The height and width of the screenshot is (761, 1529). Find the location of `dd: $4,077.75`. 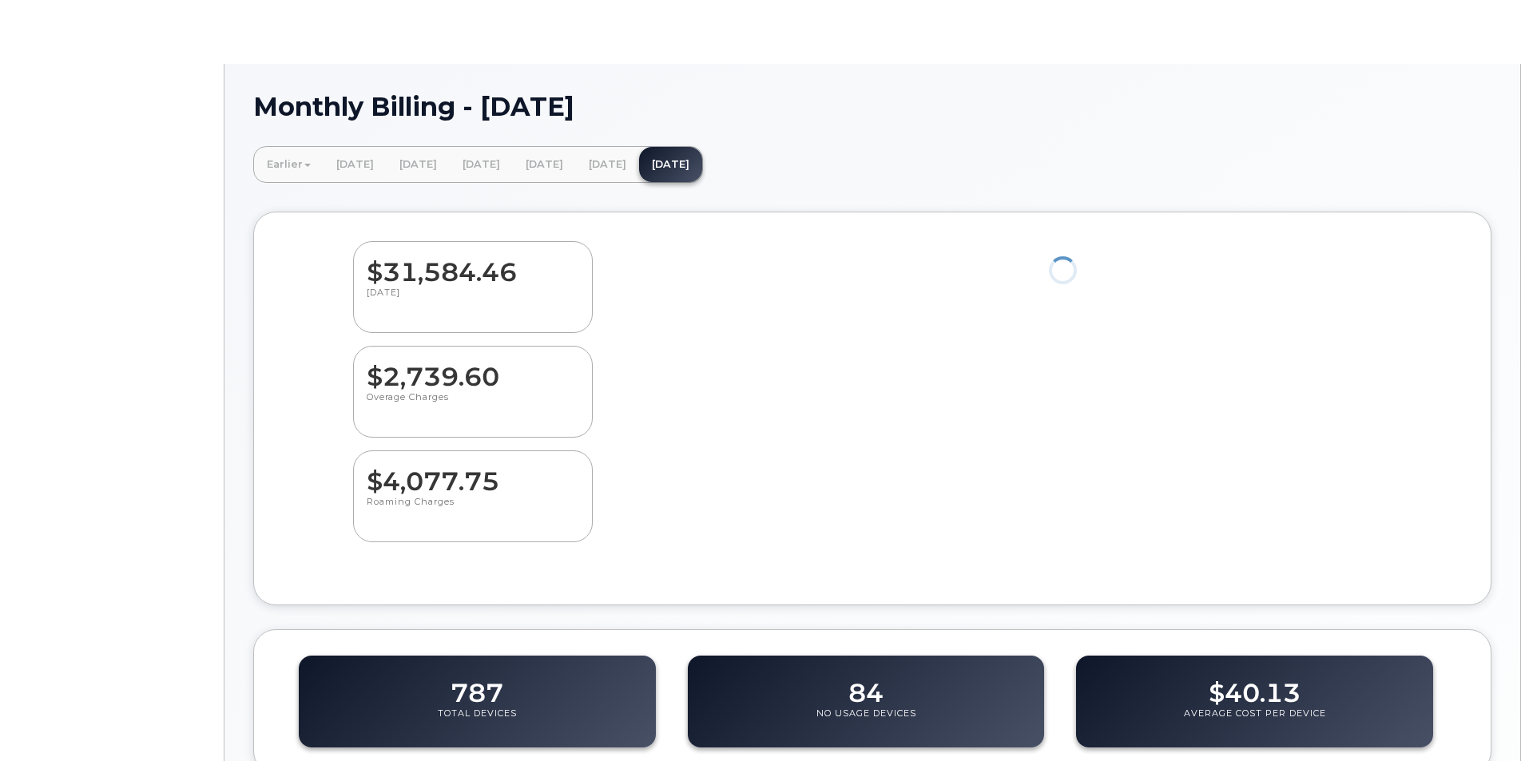

dd: $4,077.75 is located at coordinates (473, 474).